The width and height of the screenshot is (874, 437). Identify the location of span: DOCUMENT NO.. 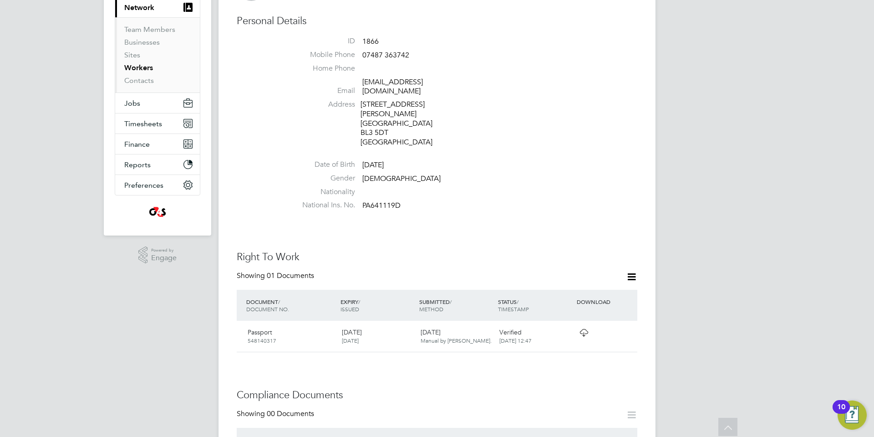
(268, 309).